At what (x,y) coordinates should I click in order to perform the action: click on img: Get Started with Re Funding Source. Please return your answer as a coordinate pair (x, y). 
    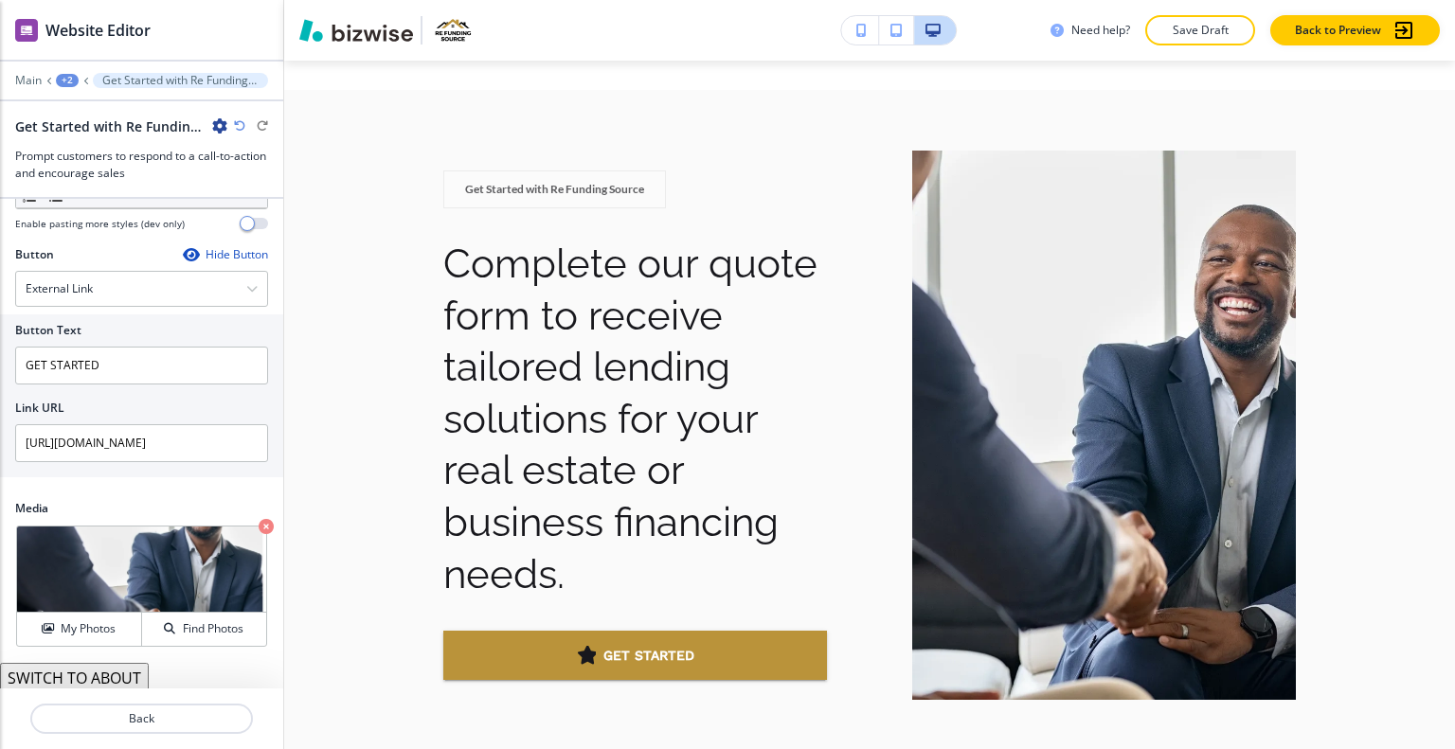
    Looking at the image, I should click on (1103, 425).